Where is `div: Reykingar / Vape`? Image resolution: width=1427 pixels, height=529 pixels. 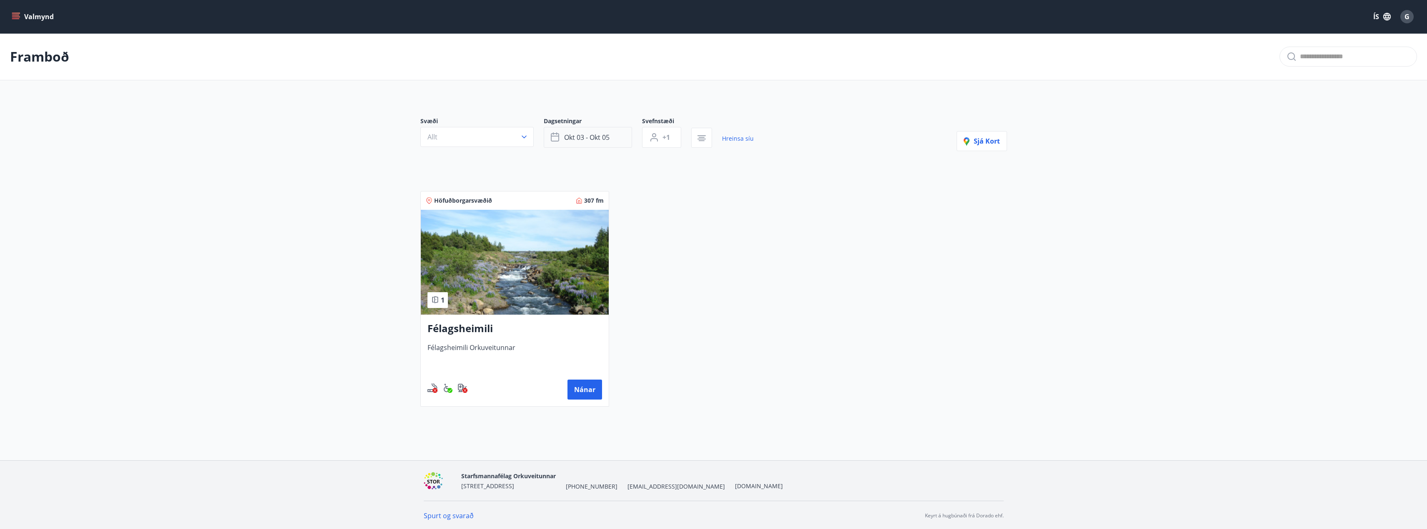 div: Reykingar / Vape is located at coordinates (432, 388).